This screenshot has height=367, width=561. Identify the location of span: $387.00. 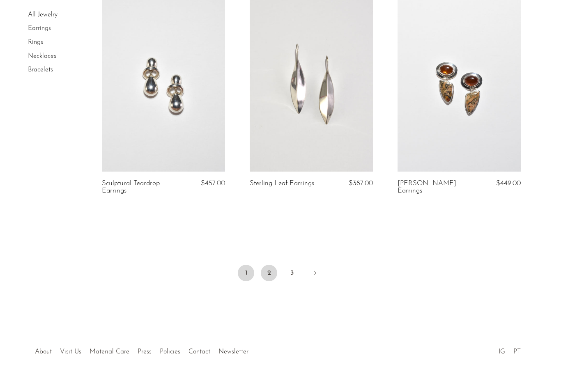
(361, 183).